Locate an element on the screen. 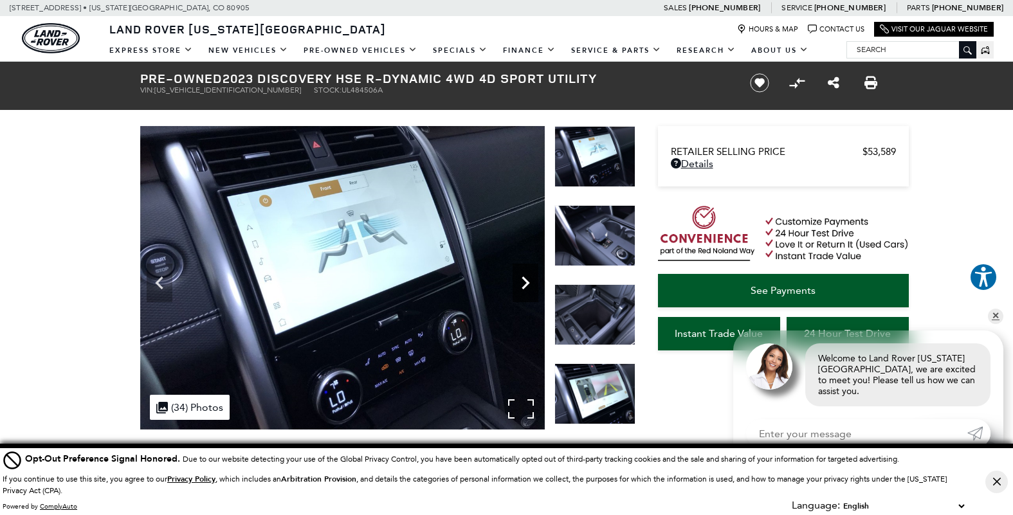  a: Print this Pre-Owned 2023 Discovery HSE R-Dynamic 4WD 4D Sport Utility is located at coordinates (871, 83).